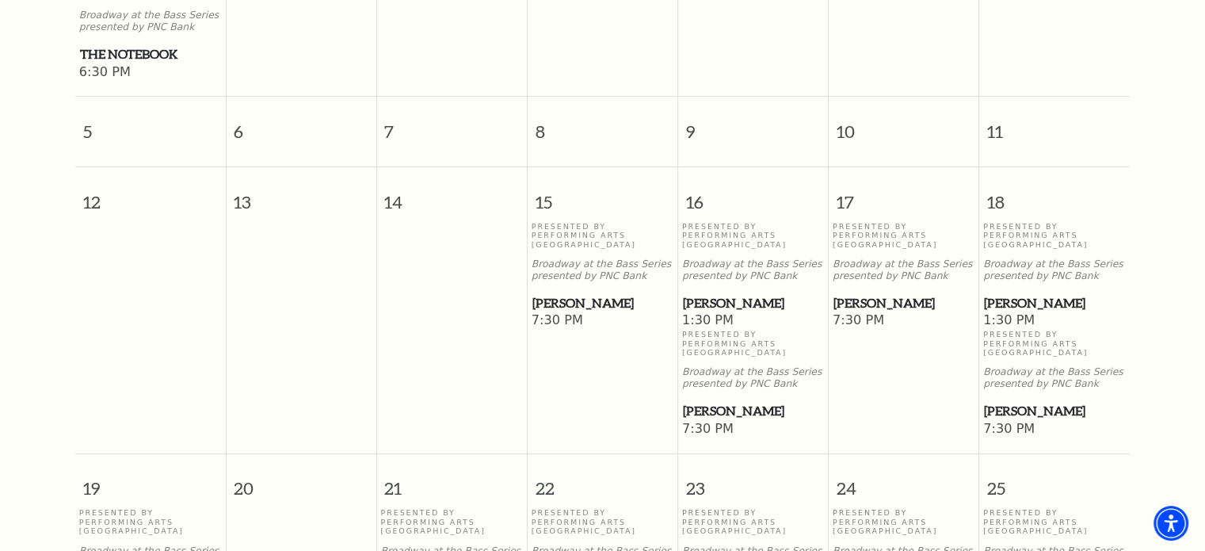 The width and height of the screenshot is (1205, 551). What do you see at coordinates (151, 73) in the screenshot?
I see `span: 6:30 PM` at bounding box center [151, 73].